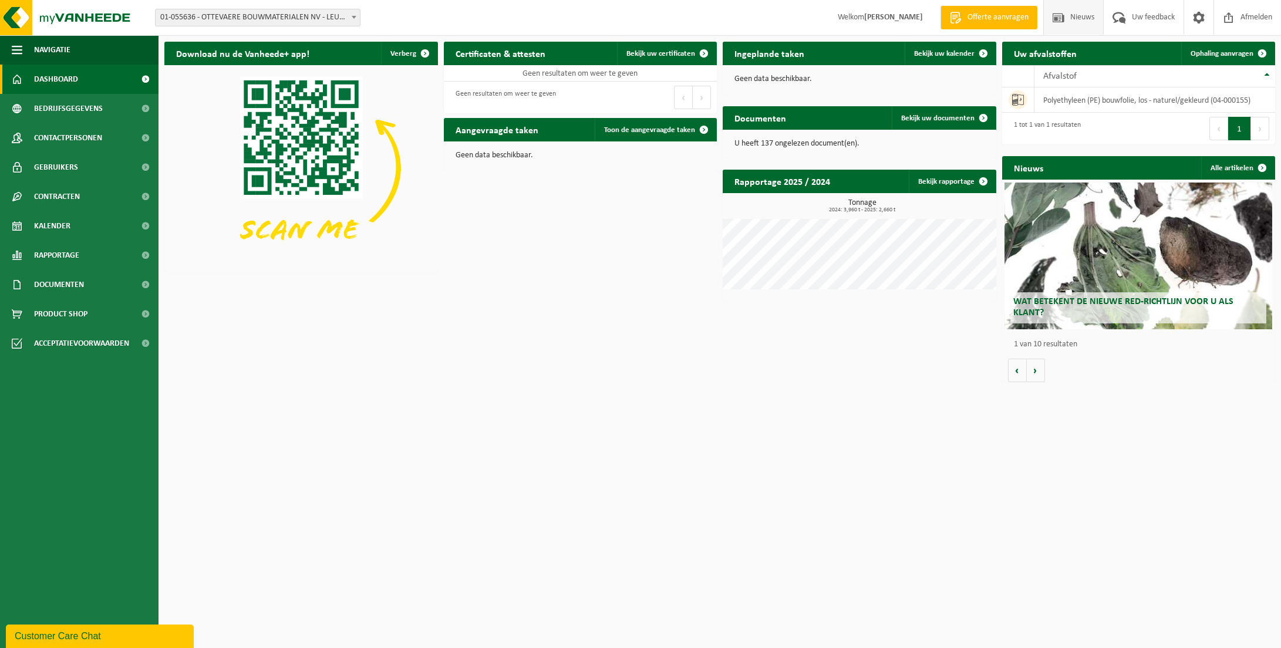 Image resolution: width=1281 pixels, height=648 pixels. I want to click on a: Toon de aangevraagde taken, so click(655, 130).